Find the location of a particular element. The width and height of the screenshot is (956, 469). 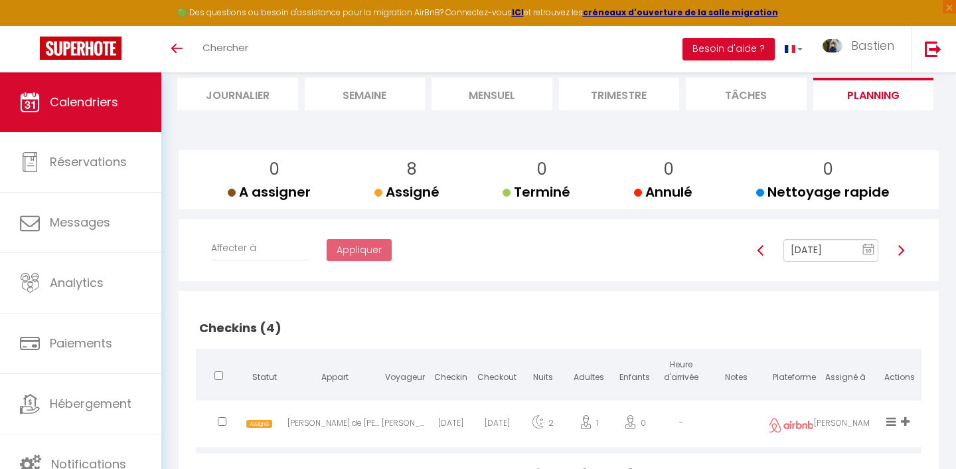

li: Planning is located at coordinates (874, 94).